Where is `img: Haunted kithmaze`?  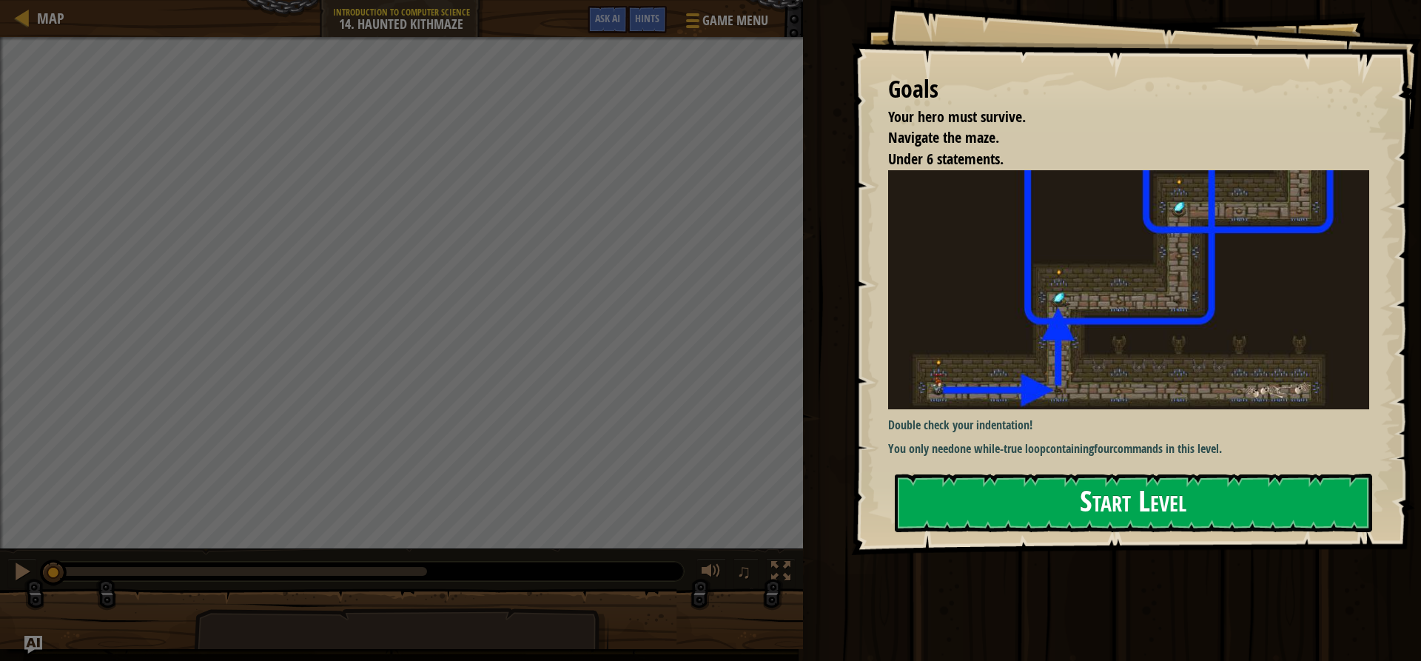 img: Haunted kithmaze is located at coordinates (1134, 289).